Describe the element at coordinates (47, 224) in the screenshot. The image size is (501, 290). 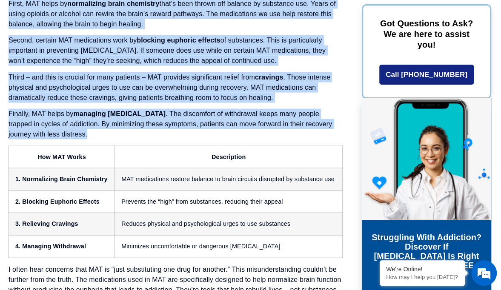
I see `strong: 3. Relieving Cravings` at that location.